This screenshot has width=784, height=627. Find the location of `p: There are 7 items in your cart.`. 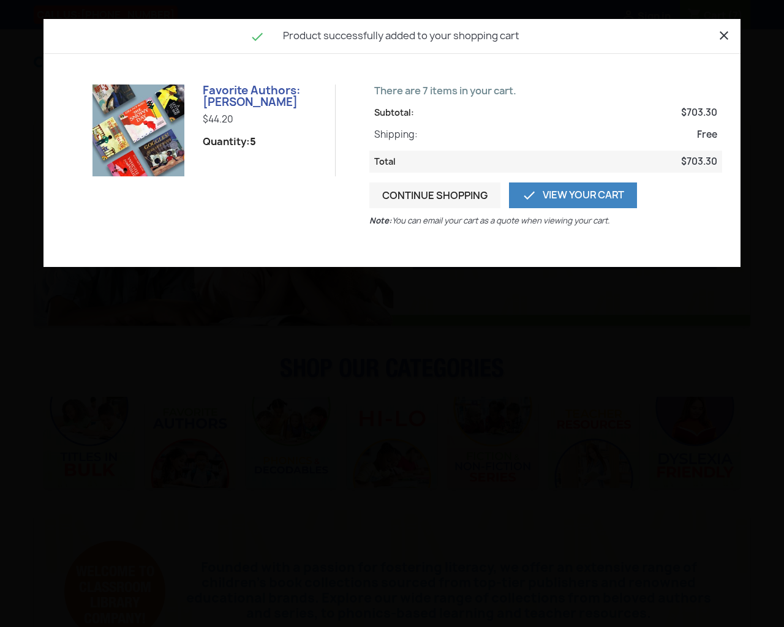

p: There are 7 items in your cart. is located at coordinates (546, 91).